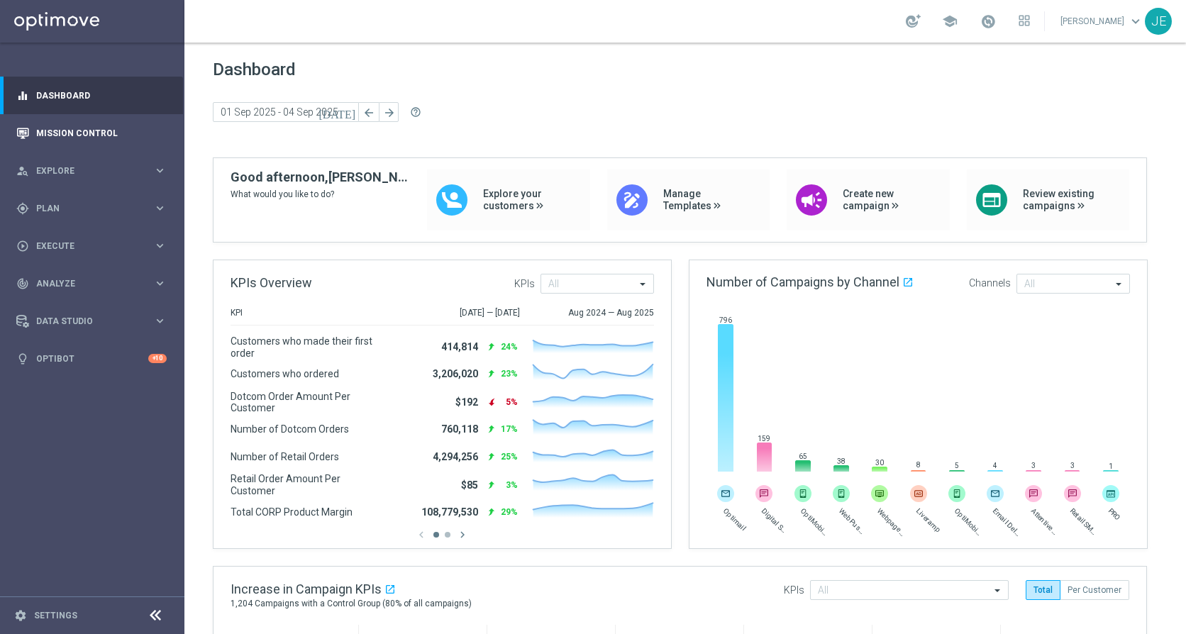  What do you see at coordinates (950, 21) in the screenshot?
I see `span: school` at bounding box center [950, 21].